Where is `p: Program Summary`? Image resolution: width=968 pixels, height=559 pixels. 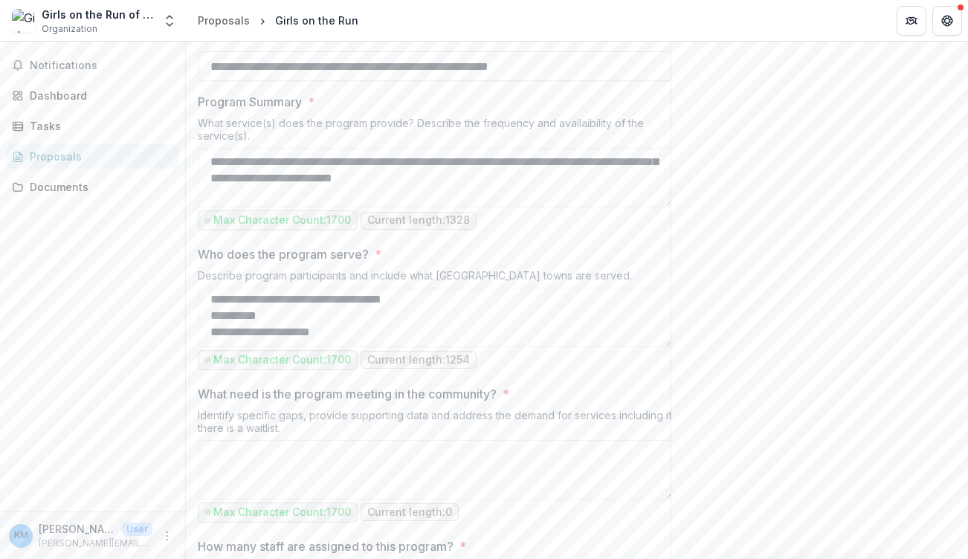 p: Program Summary is located at coordinates (250, 102).